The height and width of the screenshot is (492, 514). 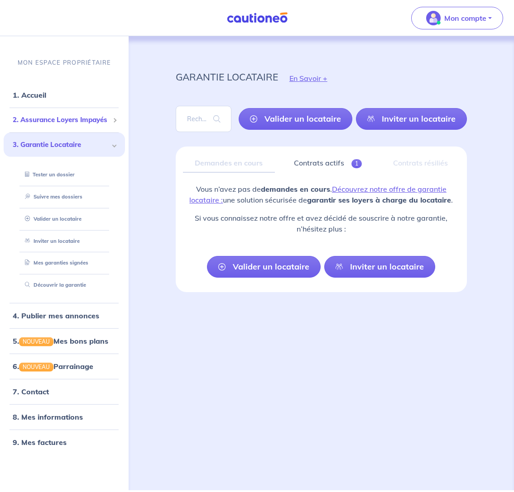 I want to click on div: Tester un dossier, so click(x=64, y=175).